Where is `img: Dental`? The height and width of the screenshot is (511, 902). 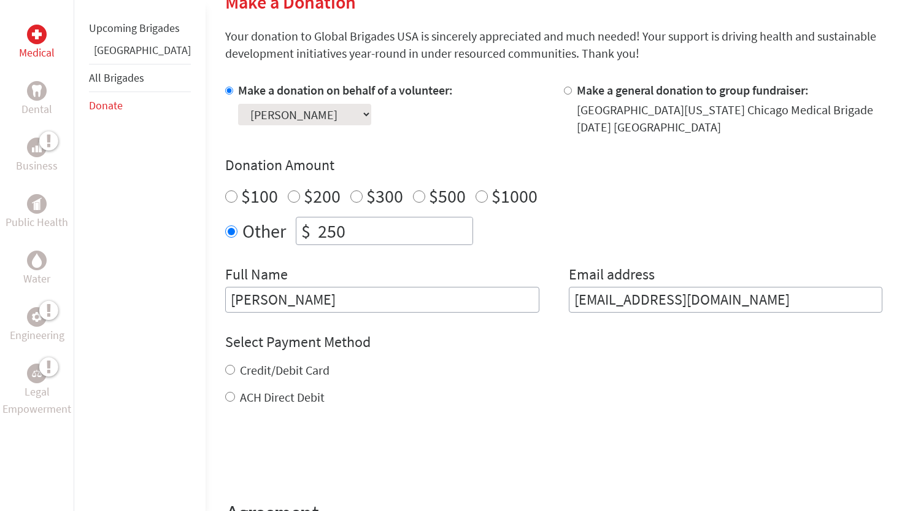
img: Dental is located at coordinates (37, 90).